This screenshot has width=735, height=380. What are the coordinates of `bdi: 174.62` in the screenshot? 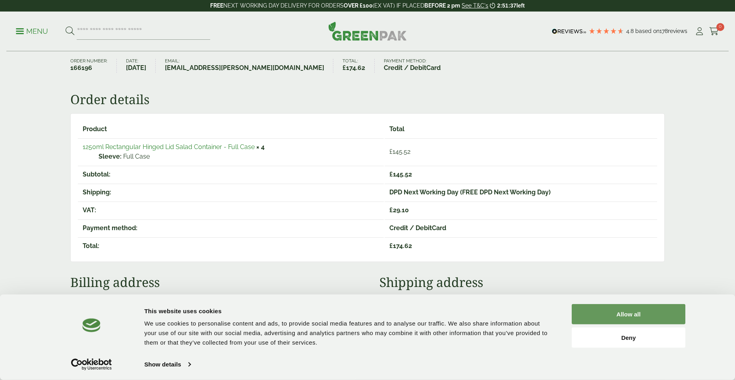 It's located at (353, 68).